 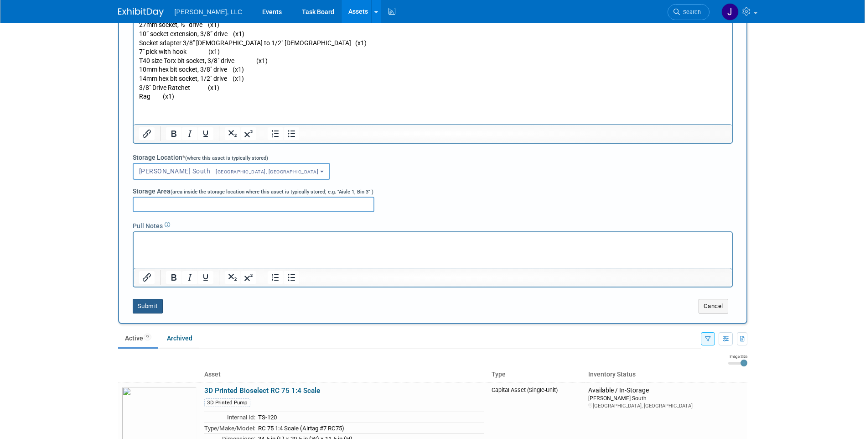 What do you see at coordinates (536, 374) in the screenshot?
I see `th: Type` at bounding box center [536, 374].